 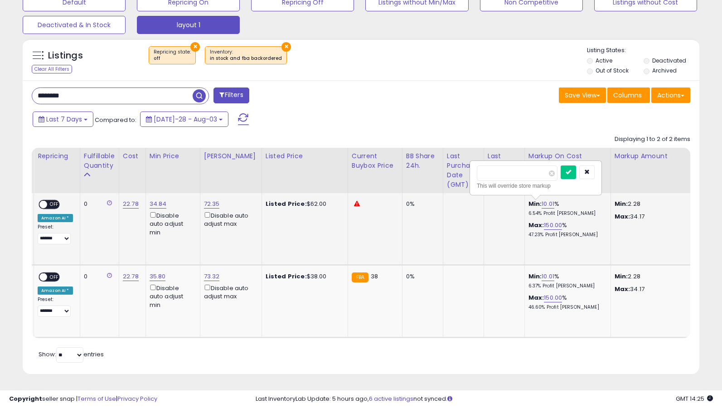 What do you see at coordinates (536, 186) in the screenshot?
I see `div: This will override store markup` at bounding box center [536, 186].